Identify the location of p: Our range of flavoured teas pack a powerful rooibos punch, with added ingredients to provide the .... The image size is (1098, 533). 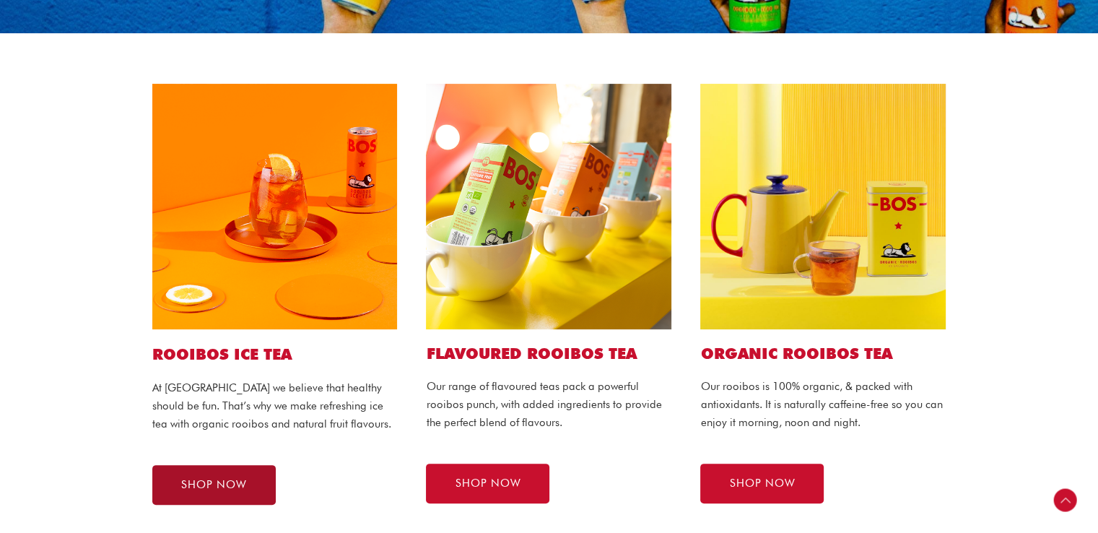
(549, 404).